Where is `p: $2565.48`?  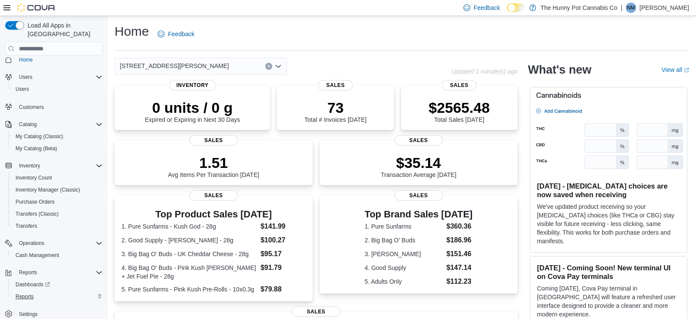 p: $2565.48 is located at coordinates (459, 108).